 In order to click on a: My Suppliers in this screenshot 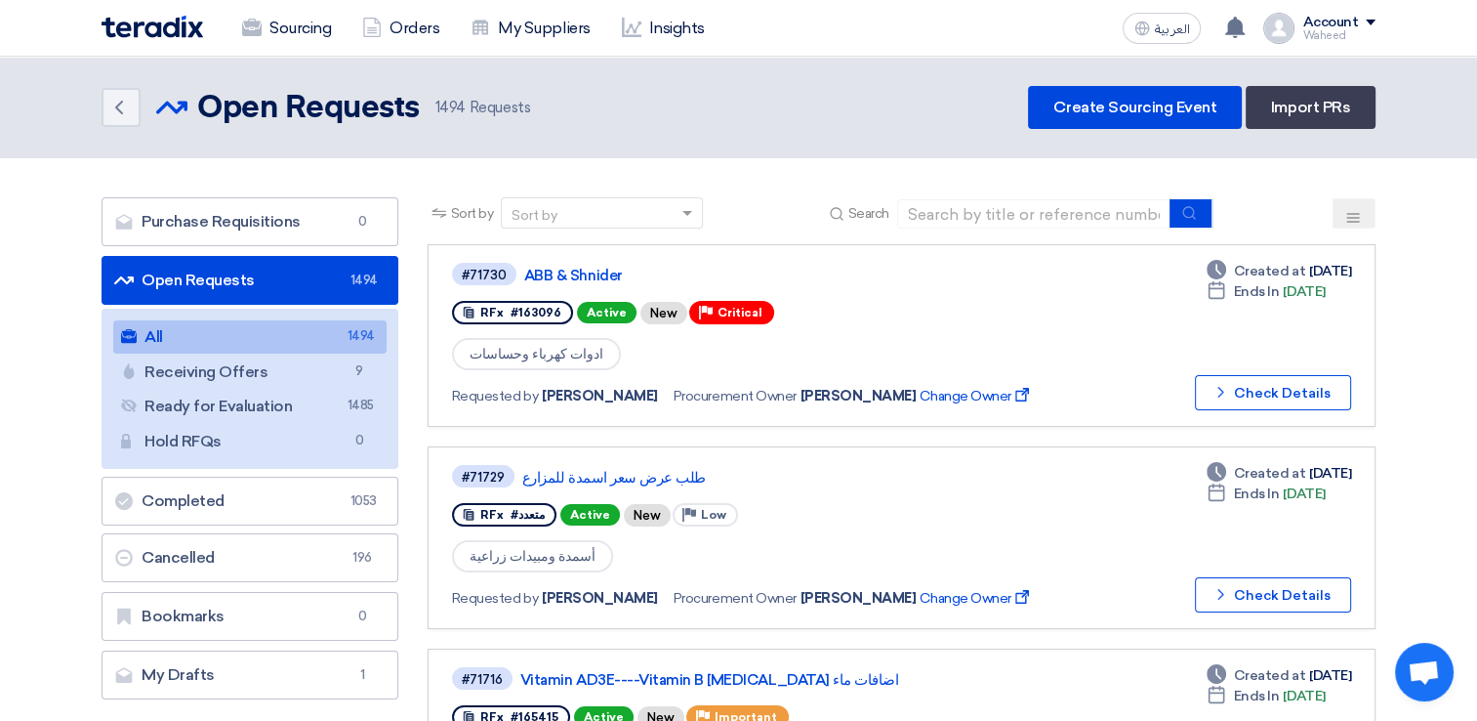, I will do `click(530, 28)`.